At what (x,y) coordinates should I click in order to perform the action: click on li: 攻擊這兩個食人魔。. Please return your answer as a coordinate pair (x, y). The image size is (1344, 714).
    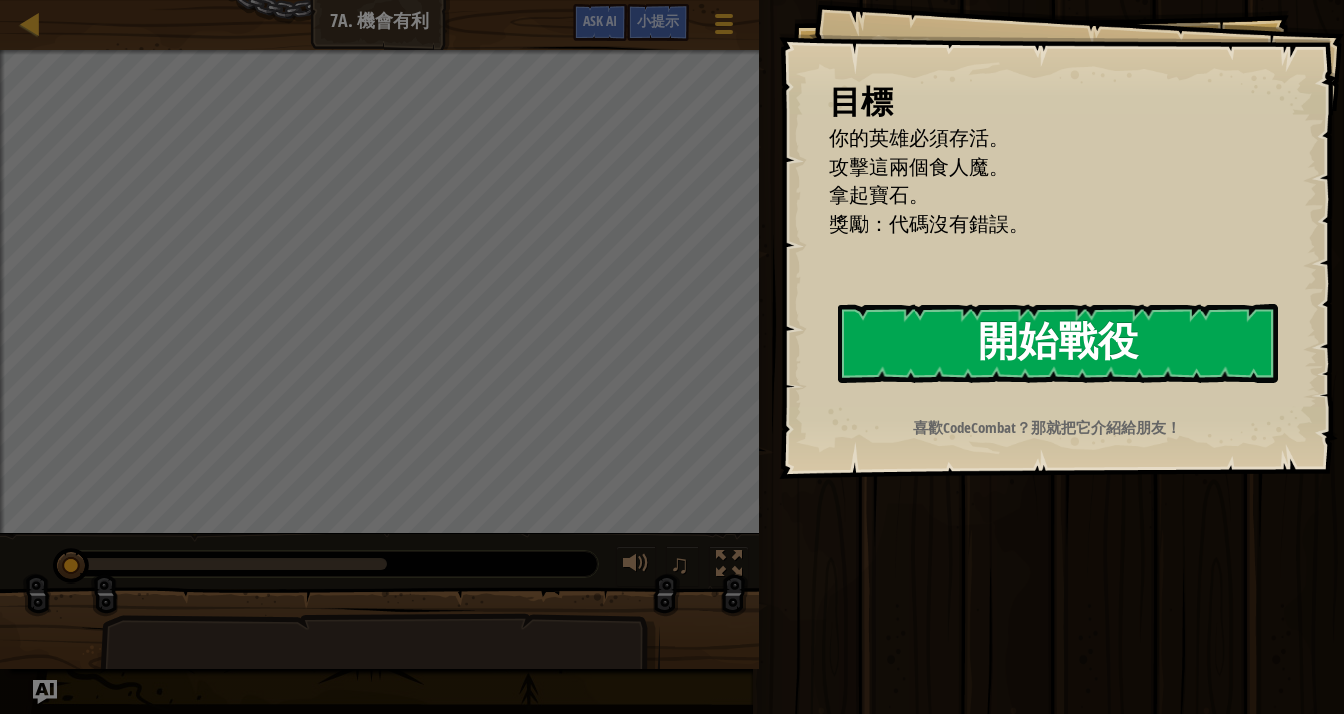
    Looking at the image, I should click on (1036, 167).